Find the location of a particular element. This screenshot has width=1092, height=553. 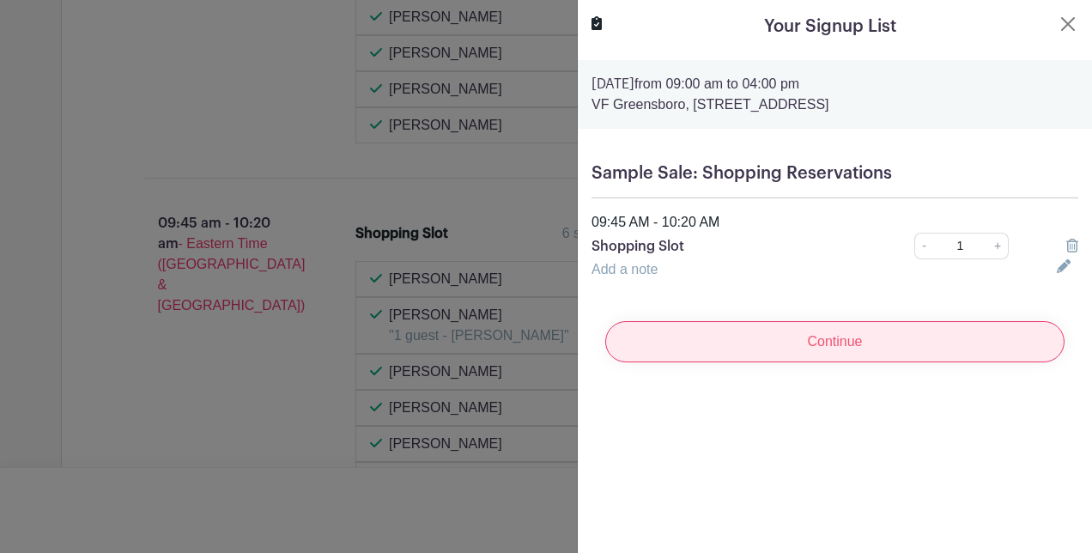

button: Close is located at coordinates (1068, 24).